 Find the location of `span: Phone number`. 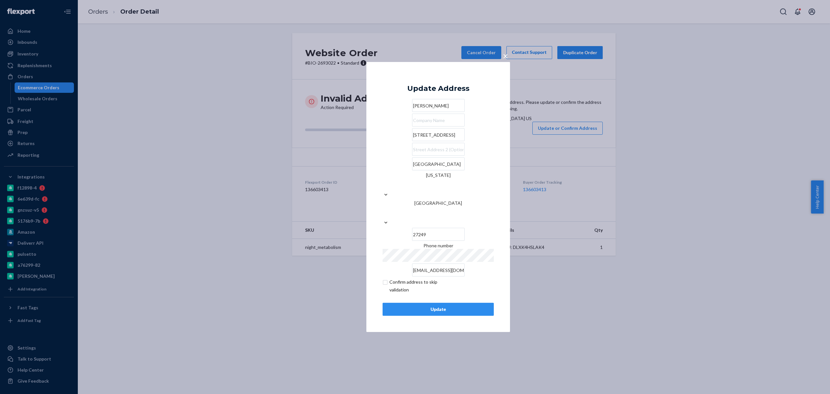

span: Phone number is located at coordinates (439, 245).